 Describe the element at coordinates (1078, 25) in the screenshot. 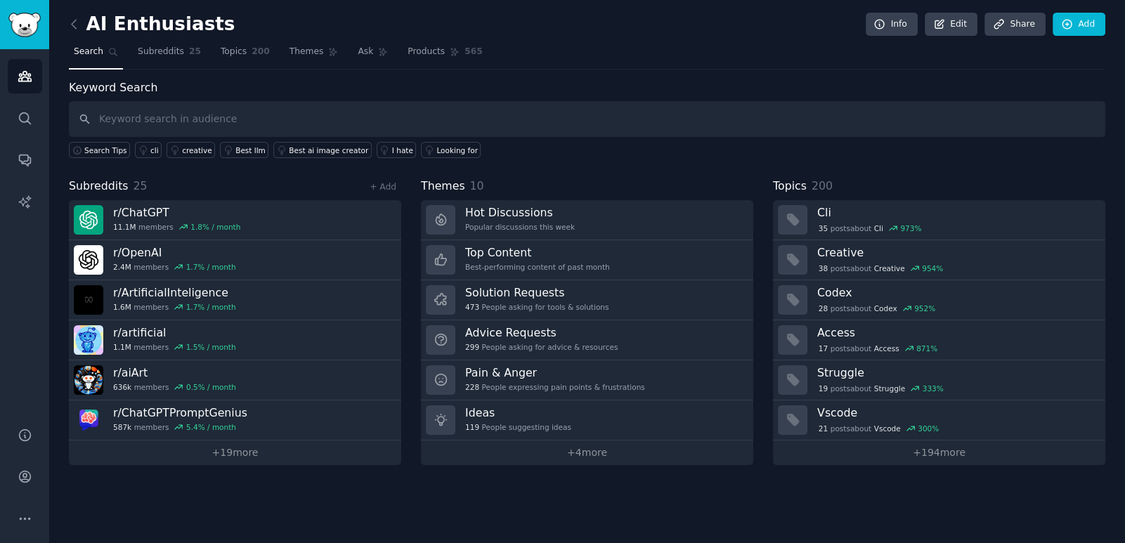

I see `a: Add` at that location.